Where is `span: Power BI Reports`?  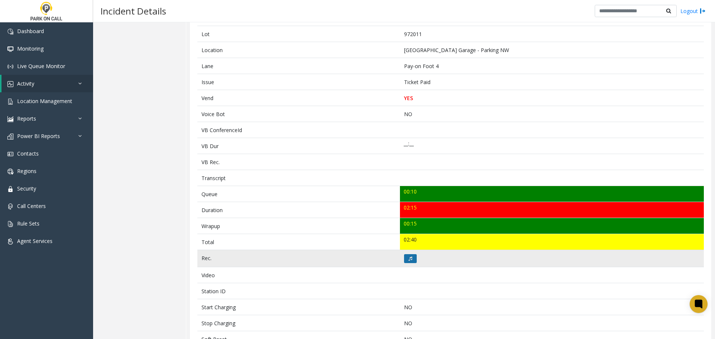 span: Power BI Reports is located at coordinates (38, 136).